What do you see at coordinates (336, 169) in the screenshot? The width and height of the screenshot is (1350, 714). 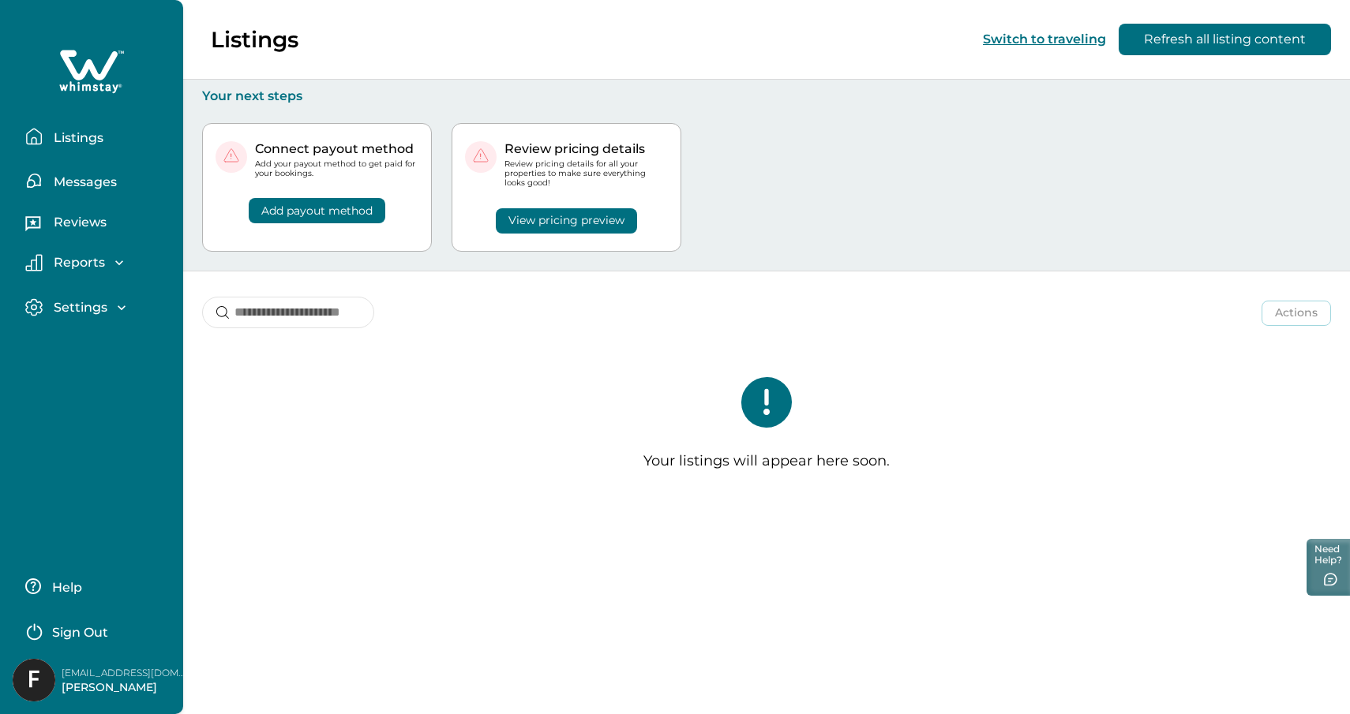 I see `p: Add your payout method to get paid for your bookings.` at bounding box center [336, 169].